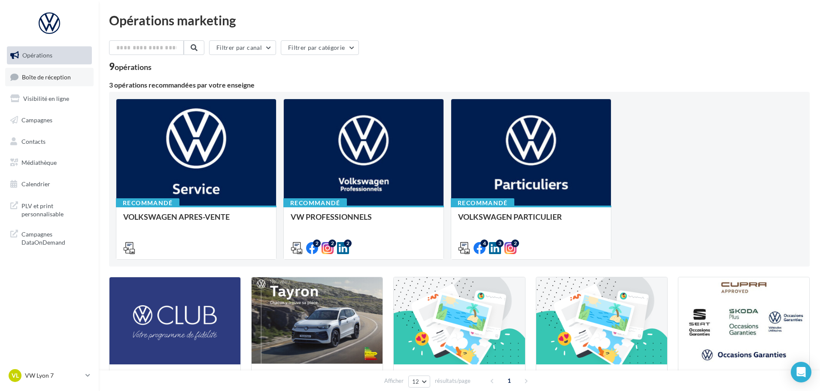 The width and height of the screenshot is (820, 391). Describe the element at coordinates (49, 99) in the screenshot. I see `a: Visibilité en ligne` at that location.